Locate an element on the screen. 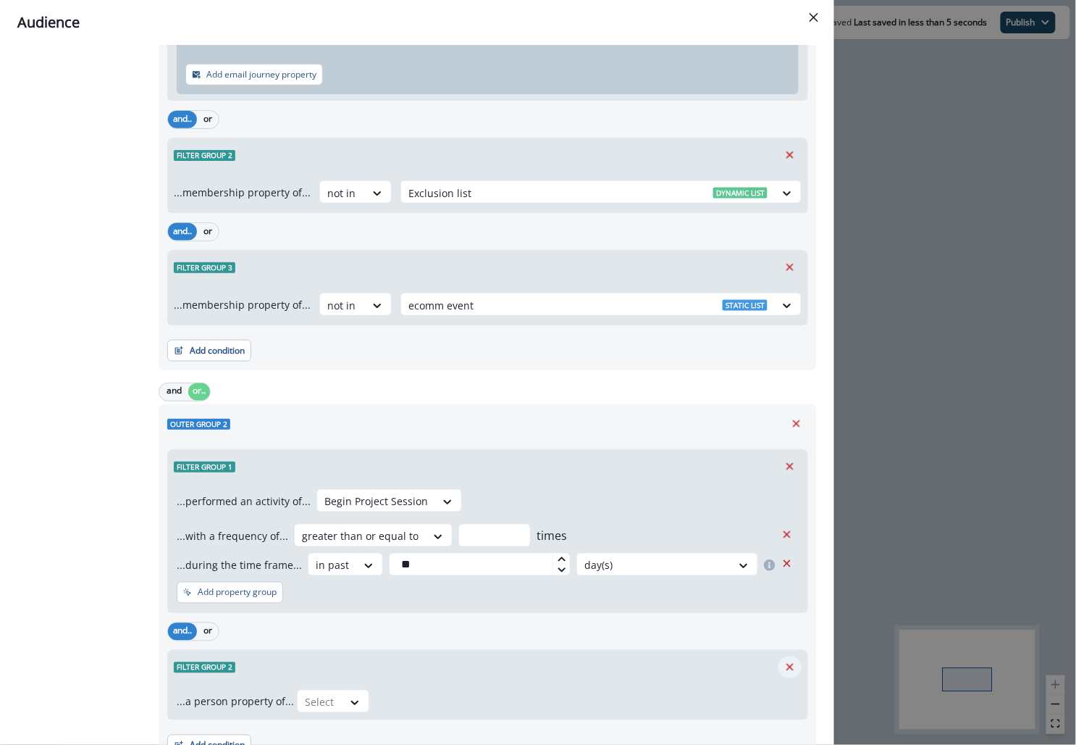 The image size is (1076, 745). button: and is located at coordinates (174, 392).